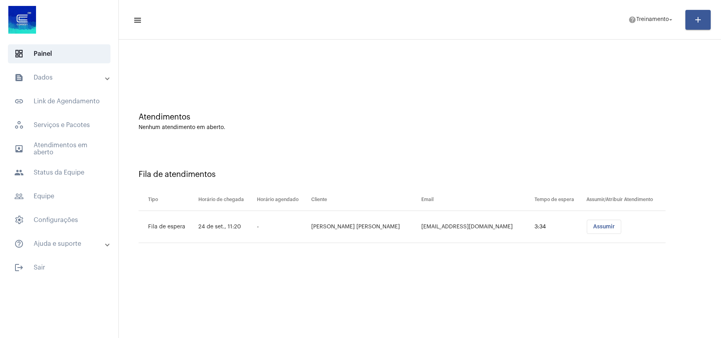 The image size is (721, 338). What do you see at coordinates (61, 244) in the screenshot?
I see `mat-expansion-panel-header: sidenav iconAjuda e suporte` at bounding box center [61, 244].